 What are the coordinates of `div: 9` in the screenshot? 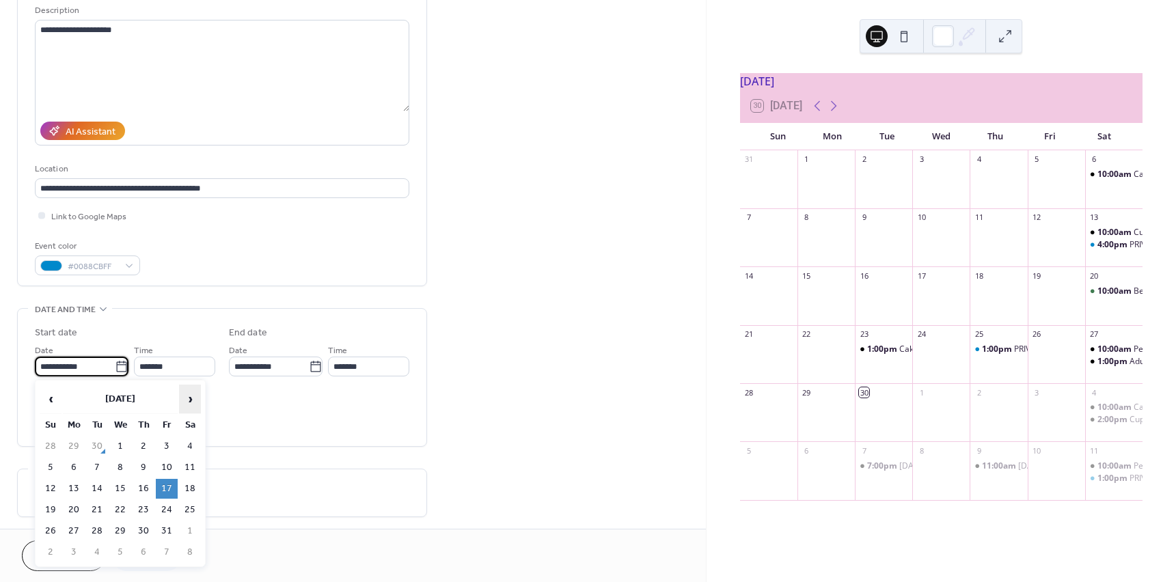 It's located at (864, 217).